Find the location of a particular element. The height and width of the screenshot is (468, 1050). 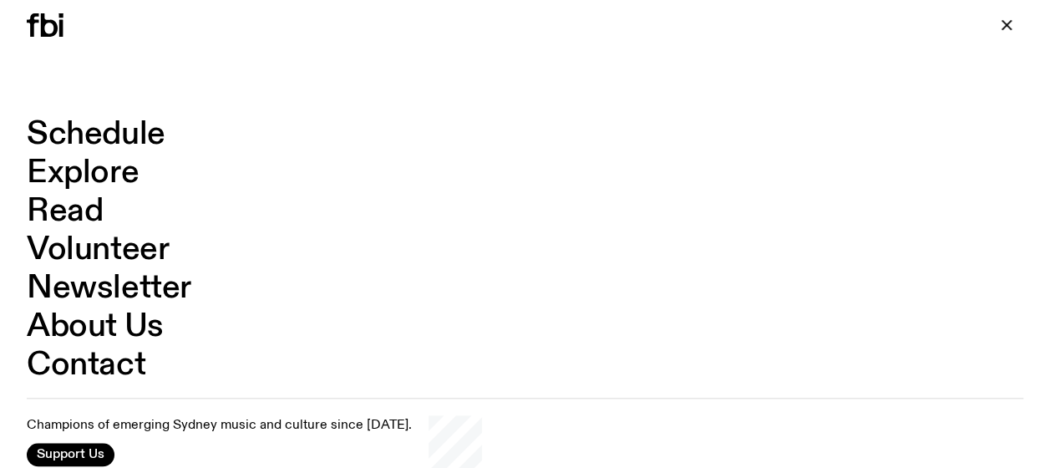

button: Support Us is located at coordinates (70, 455).